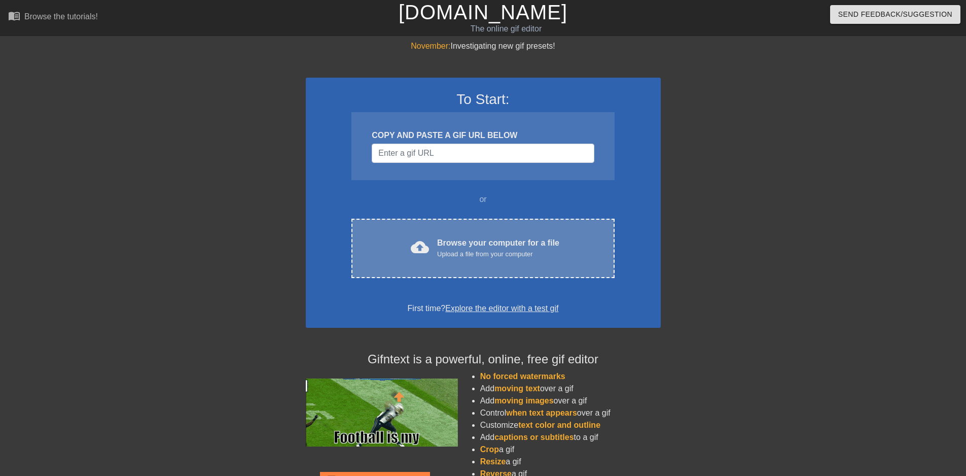 This screenshot has height=476, width=966. Describe the element at coordinates (483, 153) in the screenshot. I see `input: Username` at that location.